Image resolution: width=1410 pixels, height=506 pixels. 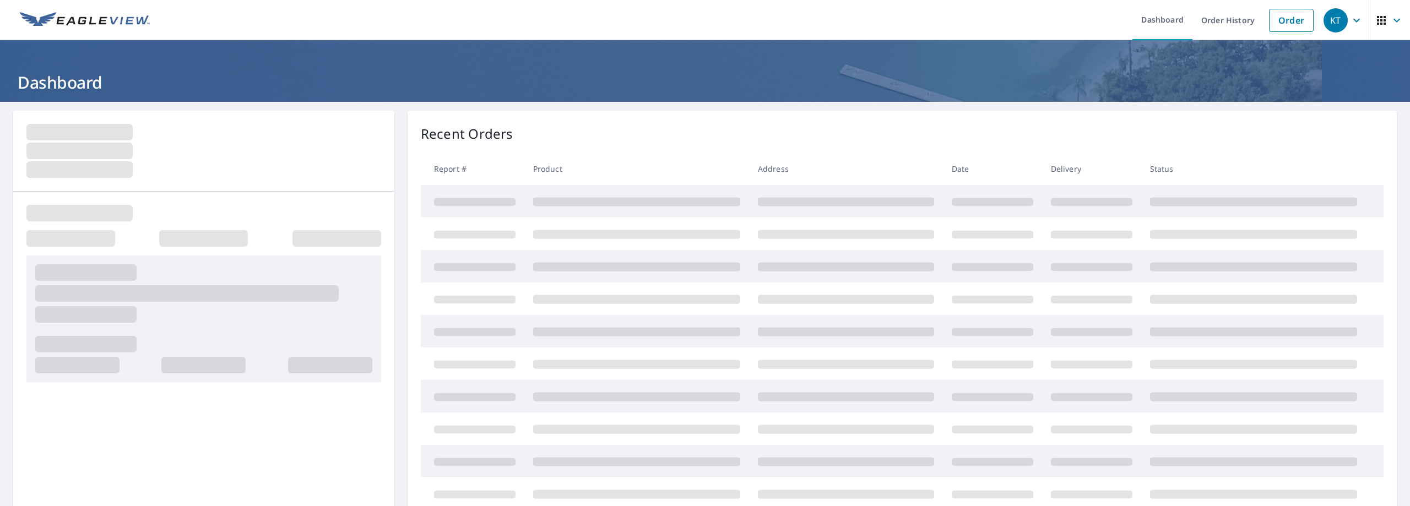 I want to click on th: Status, so click(x=1253, y=169).